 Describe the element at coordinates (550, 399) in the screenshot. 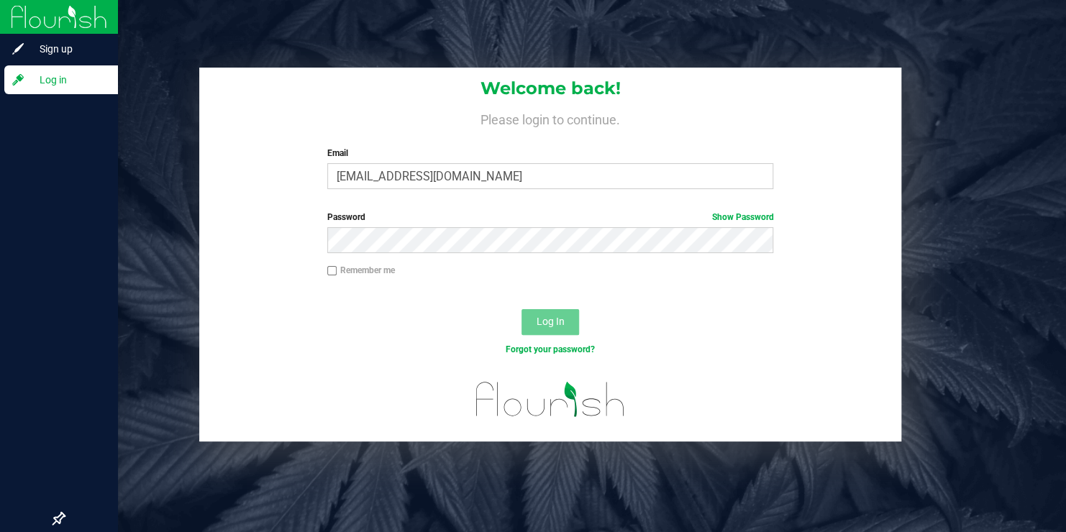

I see `img: flourish_logo.svg` at that location.